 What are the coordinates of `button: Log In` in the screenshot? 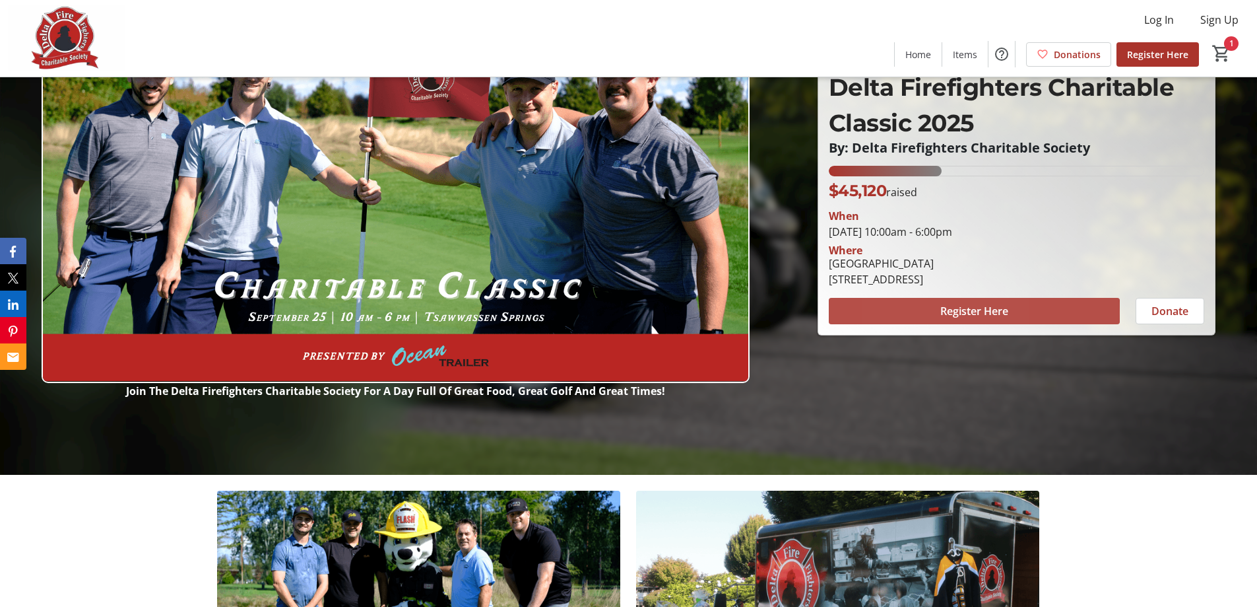 It's located at (1159, 20).